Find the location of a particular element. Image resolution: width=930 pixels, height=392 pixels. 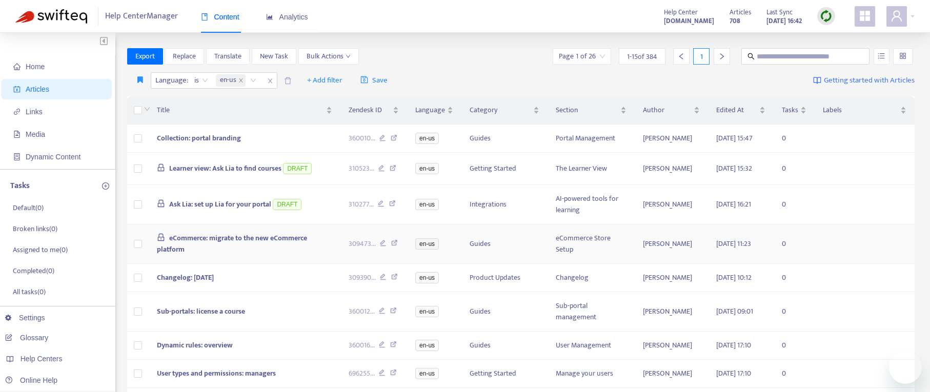

span: unordered-list is located at coordinates (882, 56).